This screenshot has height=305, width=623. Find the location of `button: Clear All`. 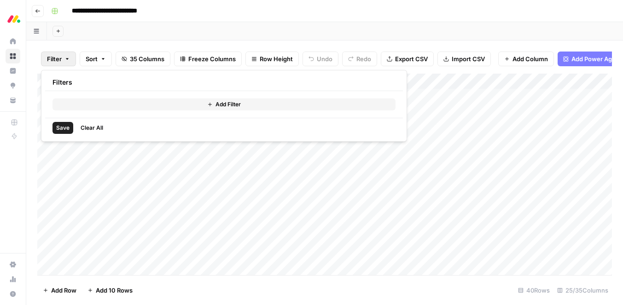

button: Clear All is located at coordinates (92, 128).